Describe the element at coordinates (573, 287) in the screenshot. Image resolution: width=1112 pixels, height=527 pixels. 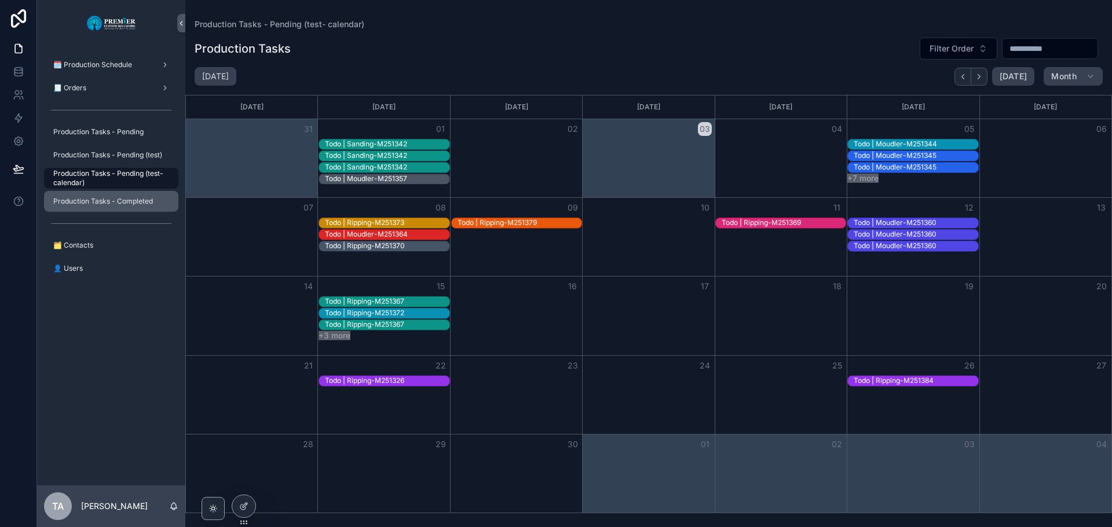
I see `button: 16` at that location.